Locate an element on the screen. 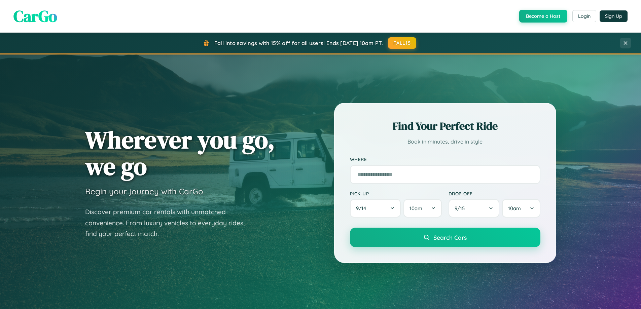  span: Search Cars is located at coordinates (450, 237).